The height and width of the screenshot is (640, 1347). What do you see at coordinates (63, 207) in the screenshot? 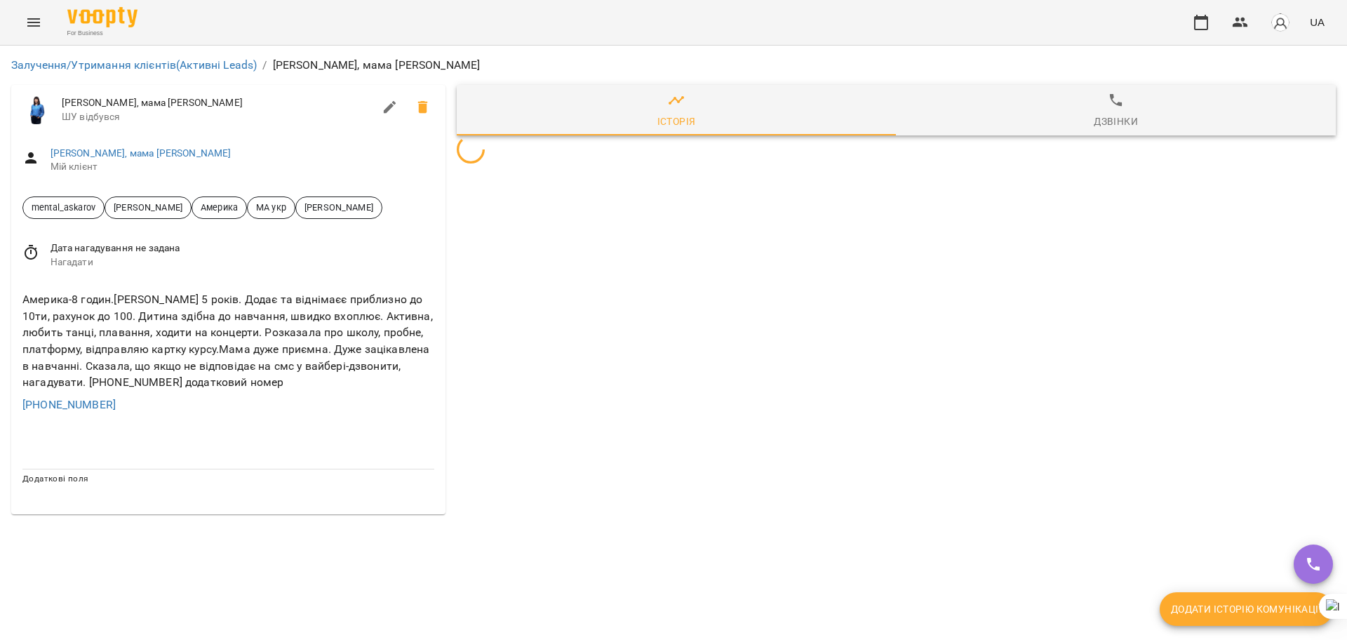
I see `span: mental_askarov` at bounding box center [63, 207].